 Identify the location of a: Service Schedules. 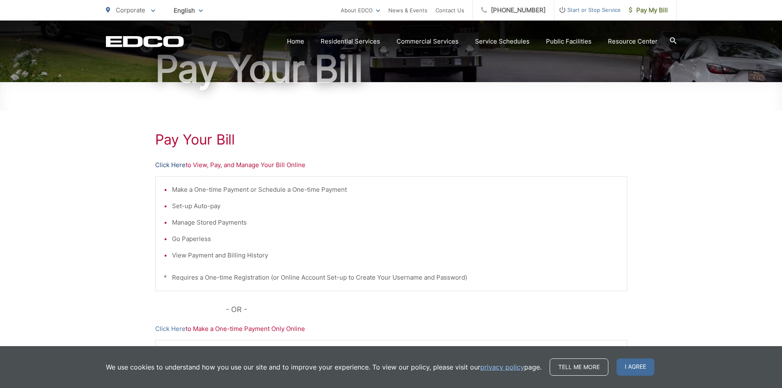
(502, 41).